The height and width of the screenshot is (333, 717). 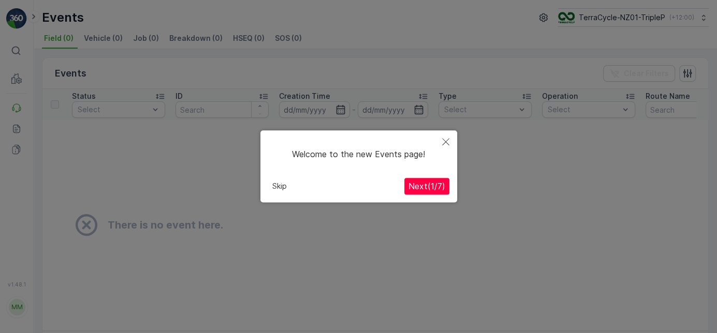 What do you see at coordinates (427, 187) in the screenshot?
I see `button: Next` at bounding box center [427, 187].